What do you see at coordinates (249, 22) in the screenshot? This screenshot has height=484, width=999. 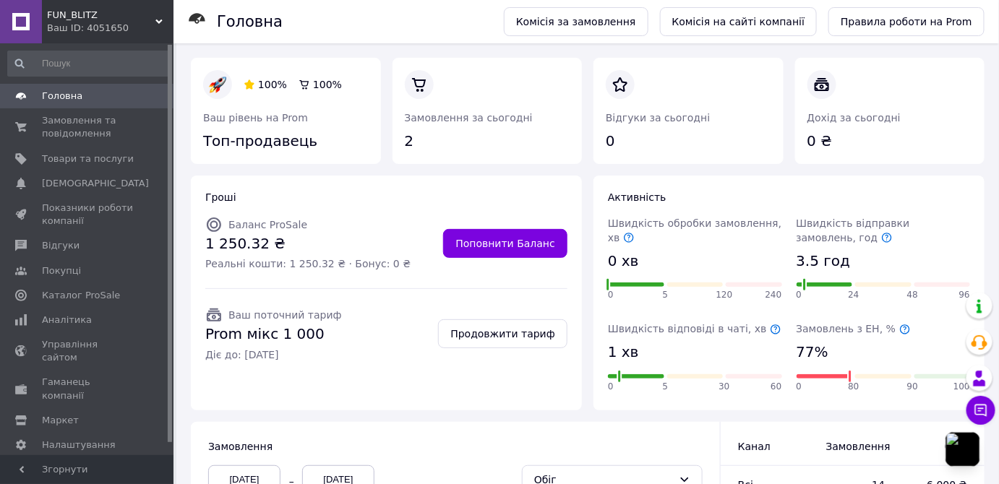 I see `h1: Головна` at bounding box center [249, 22].